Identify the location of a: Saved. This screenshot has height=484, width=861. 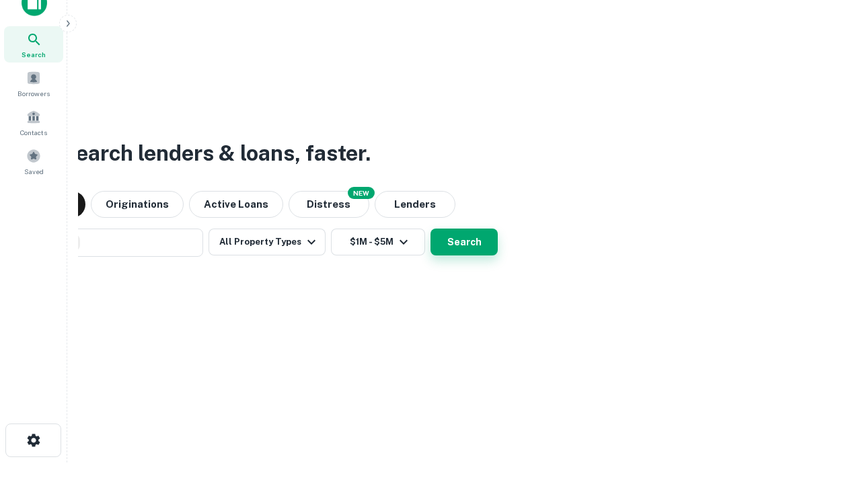
(34, 161).